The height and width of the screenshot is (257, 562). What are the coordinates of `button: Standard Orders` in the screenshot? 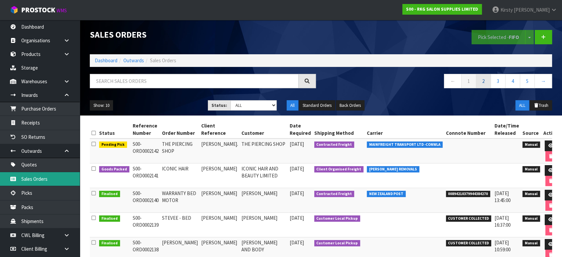 It's located at (317, 105).